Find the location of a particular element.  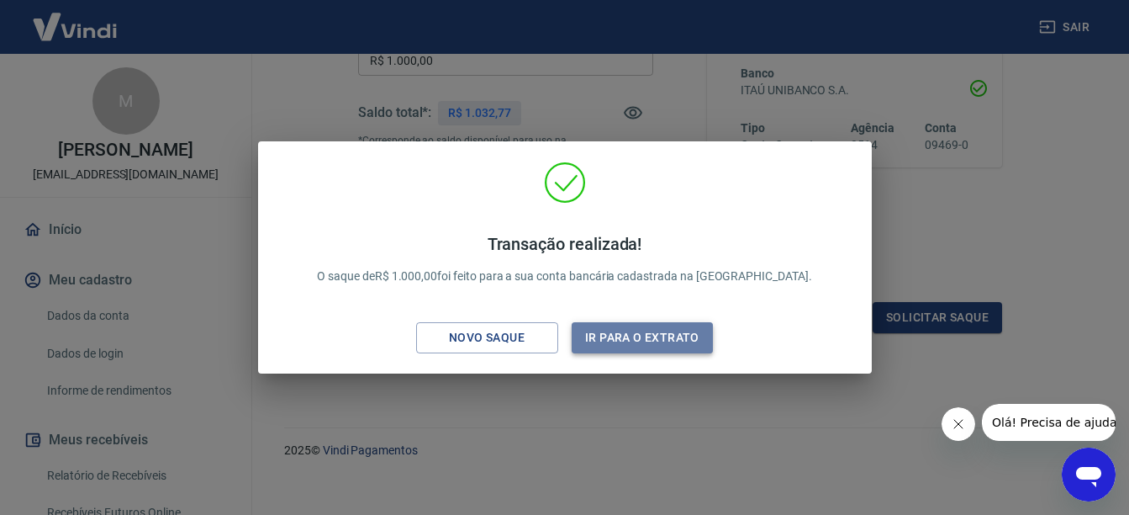

div: Novo saque is located at coordinates (487, 337).